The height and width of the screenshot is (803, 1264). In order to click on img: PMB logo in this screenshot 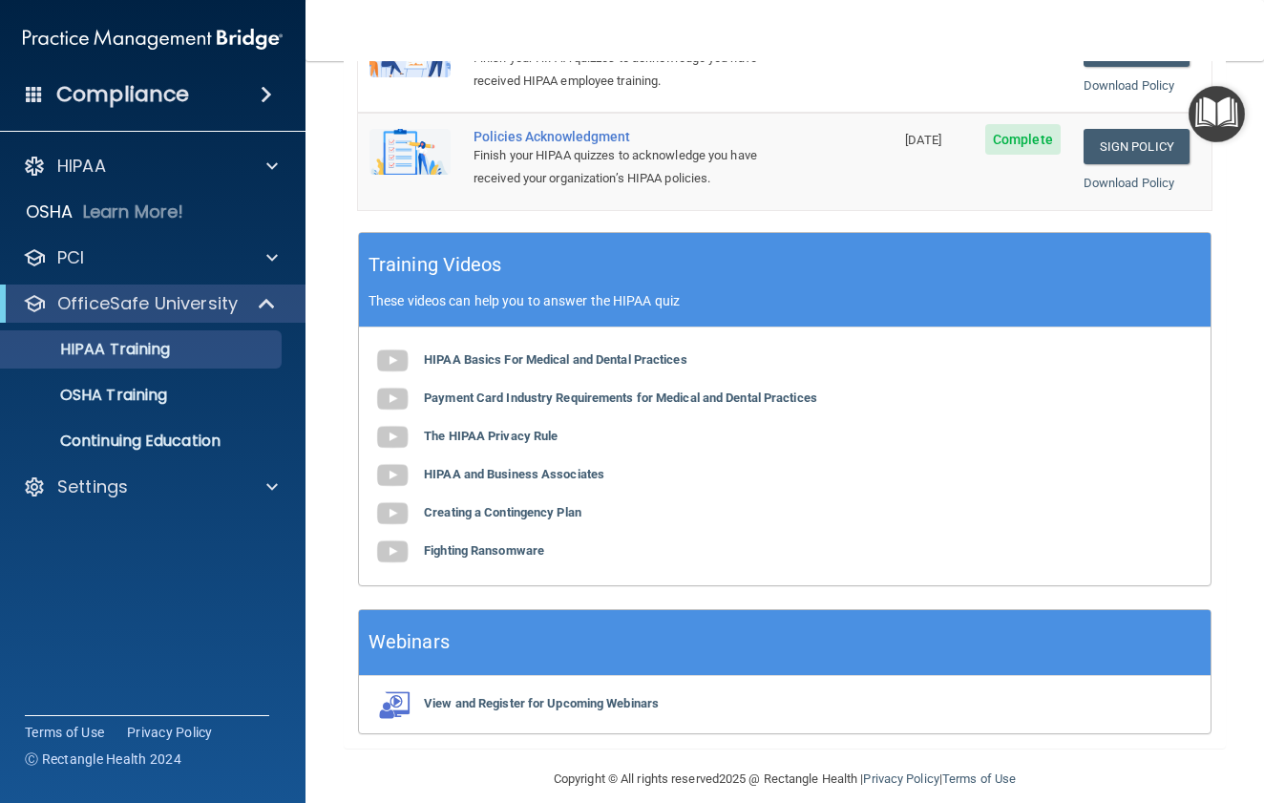, I will do `click(153, 39)`.